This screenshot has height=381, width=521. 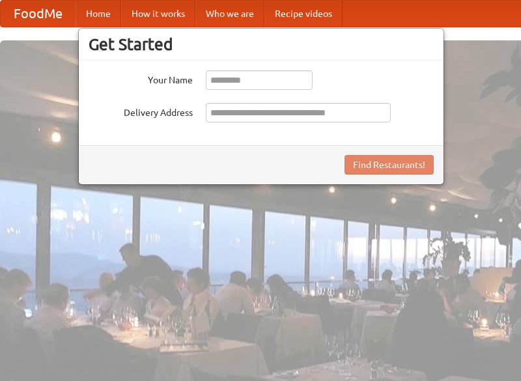 What do you see at coordinates (141, 78) in the screenshot?
I see `label: Your Name` at bounding box center [141, 78].